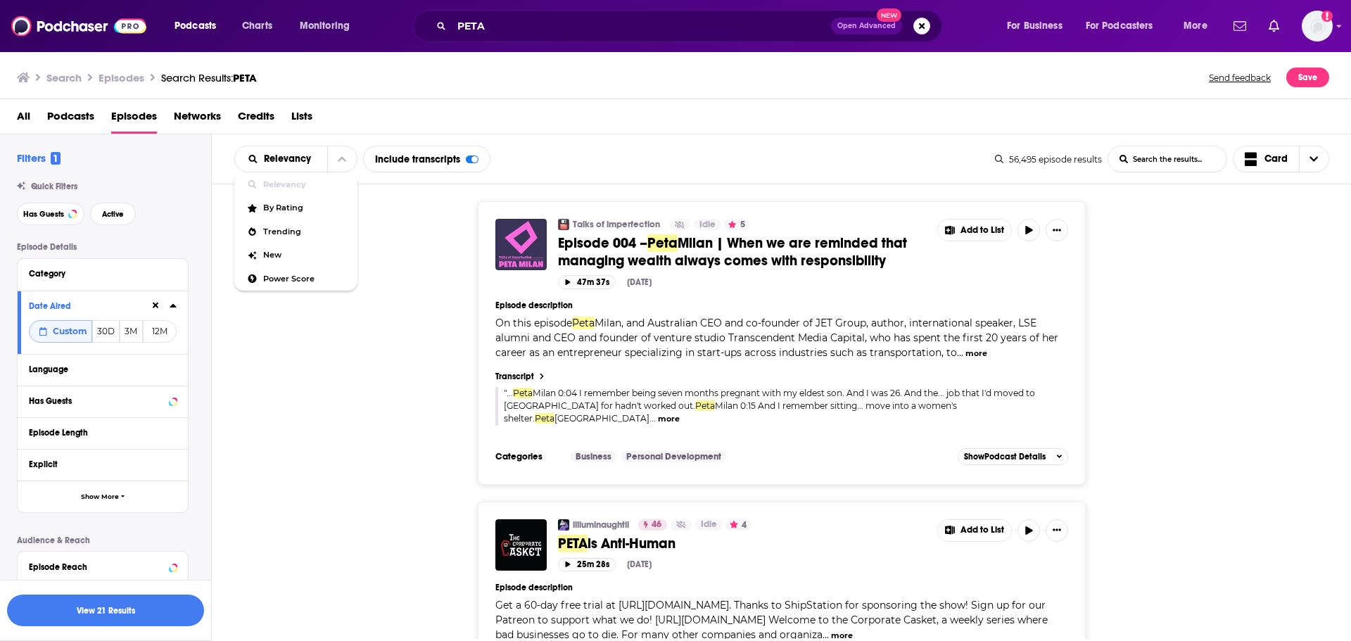 The width and height of the screenshot is (1351, 641). Describe the element at coordinates (98, 433) in the screenshot. I see `div: Episode Length` at that location.